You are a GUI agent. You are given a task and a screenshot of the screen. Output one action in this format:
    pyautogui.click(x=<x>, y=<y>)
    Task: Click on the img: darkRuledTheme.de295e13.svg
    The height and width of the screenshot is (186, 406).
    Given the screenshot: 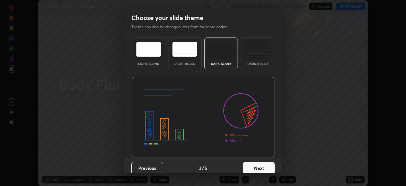 What is the action you would take?
    pyautogui.click(x=257, y=49)
    